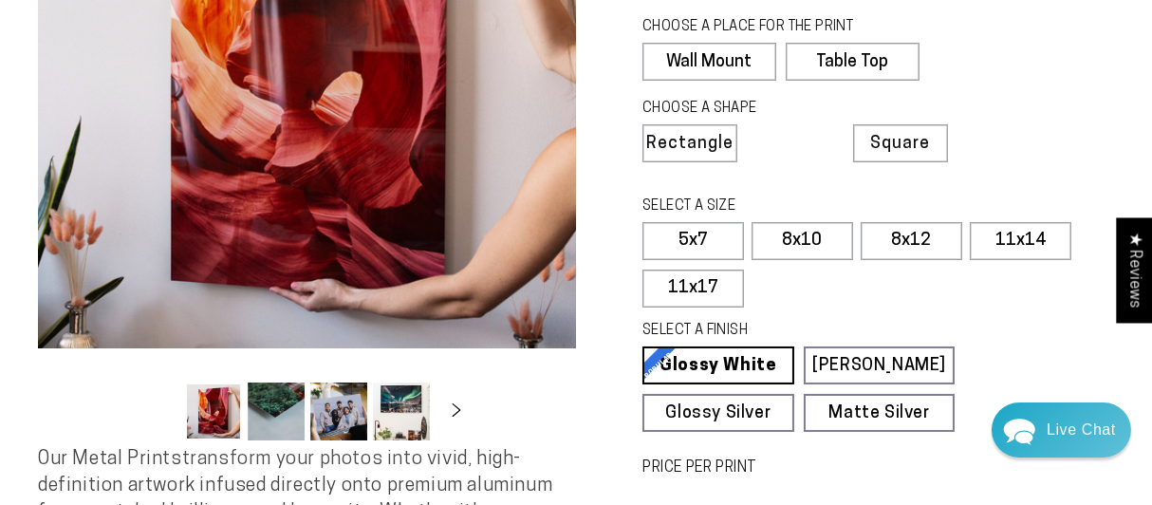 The width and height of the screenshot is (1152, 505). What do you see at coordinates (1081, 430) in the screenshot?
I see `div: Contact Us Directly` at bounding box center [1081, 430].